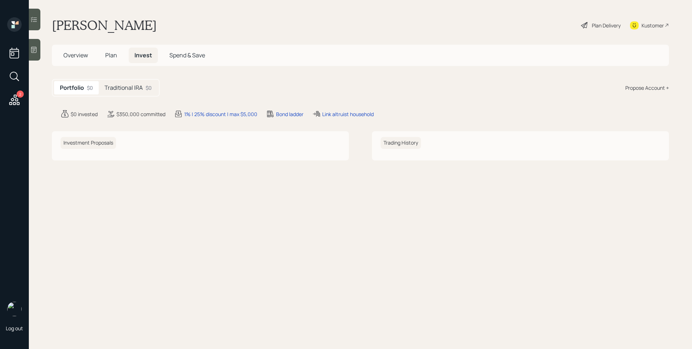  What do you see at coordinates (141, 114) in the screenshot?
I see `div: $350,000 committed` at bounding box center [141, 114].